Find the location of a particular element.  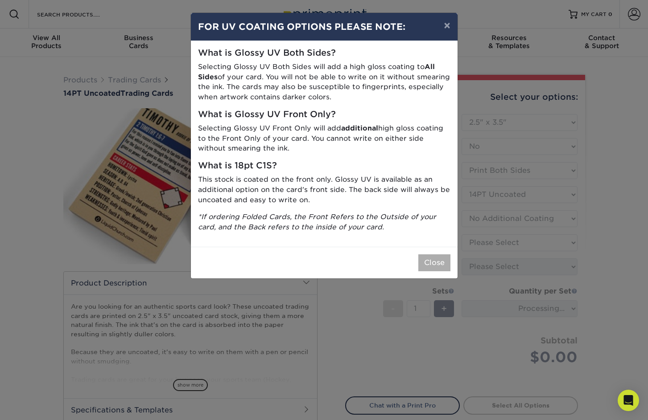

h5: What is Glossy UV Both Sides? is located at coordinates (324, 53).